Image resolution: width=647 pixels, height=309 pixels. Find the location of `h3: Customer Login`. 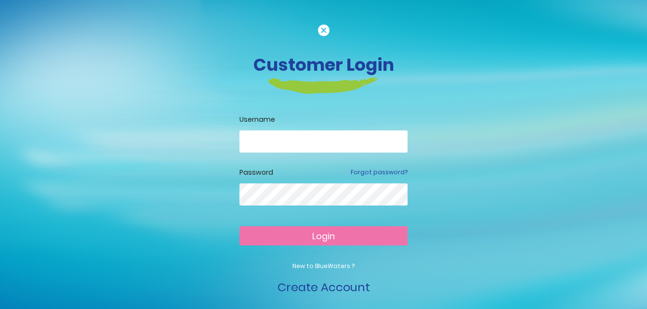

h3: Customer Login is located at coordinates (324, 65).